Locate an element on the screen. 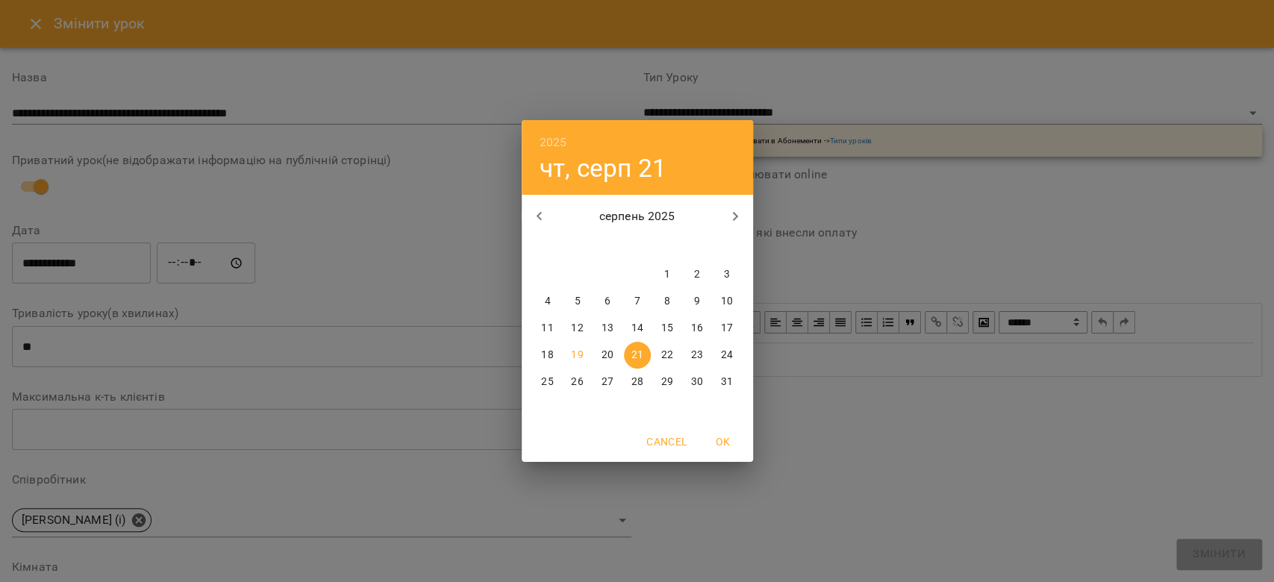  p: 7 is located at coordinates (637, 302).